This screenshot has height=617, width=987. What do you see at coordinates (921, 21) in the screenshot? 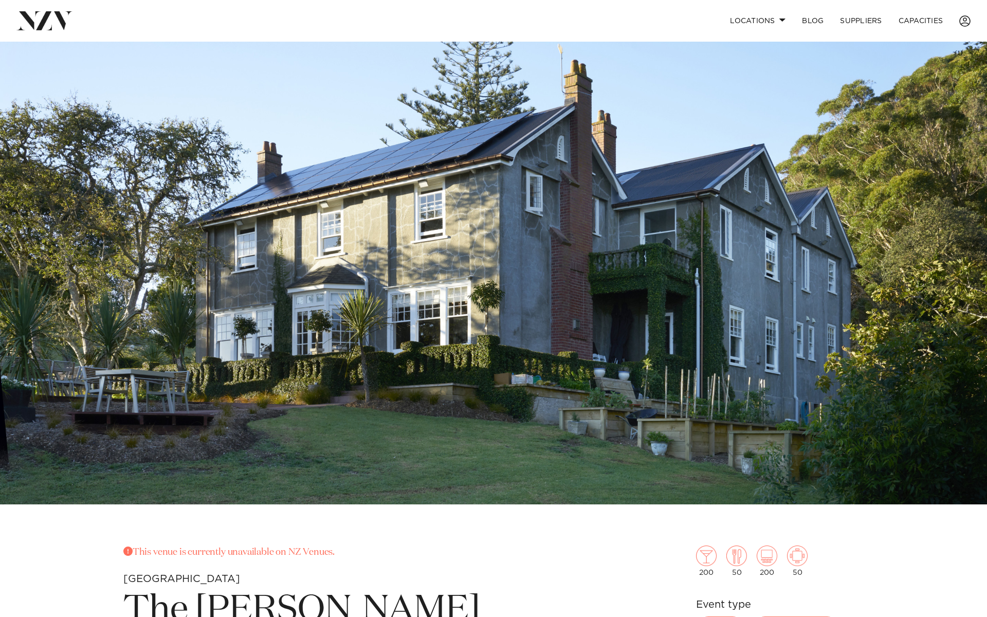
I see `a: Capacities` at bounding box center [921, 21].